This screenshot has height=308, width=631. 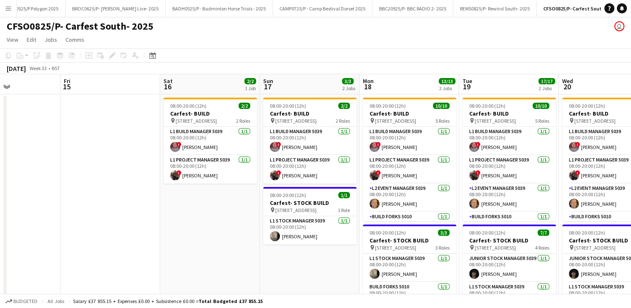 What do you see at coordinates (75, 40) in the screenshot?
I see `a: Comms` at bounding box center [75, 40].